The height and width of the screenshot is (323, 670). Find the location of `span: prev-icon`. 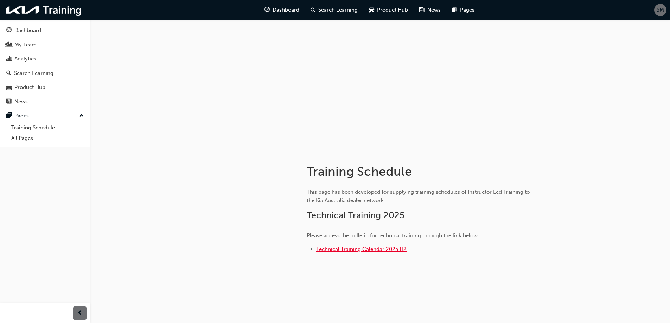

span: prev-icon is located at coordinates (80, 313).